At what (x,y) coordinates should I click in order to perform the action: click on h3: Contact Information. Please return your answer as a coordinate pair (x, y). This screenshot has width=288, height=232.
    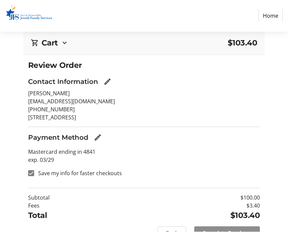
    Looking at the image, I should click on (63, 82).